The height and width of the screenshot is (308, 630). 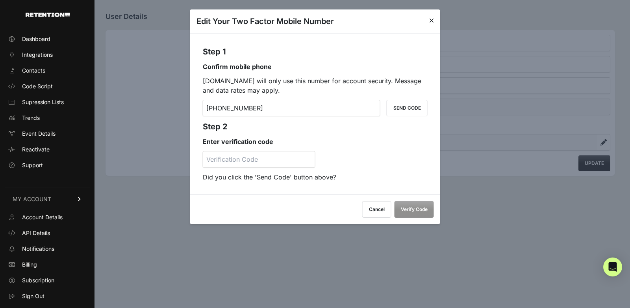 I want to click on span: MY ACCOUNT, so click(x=32, y=199).